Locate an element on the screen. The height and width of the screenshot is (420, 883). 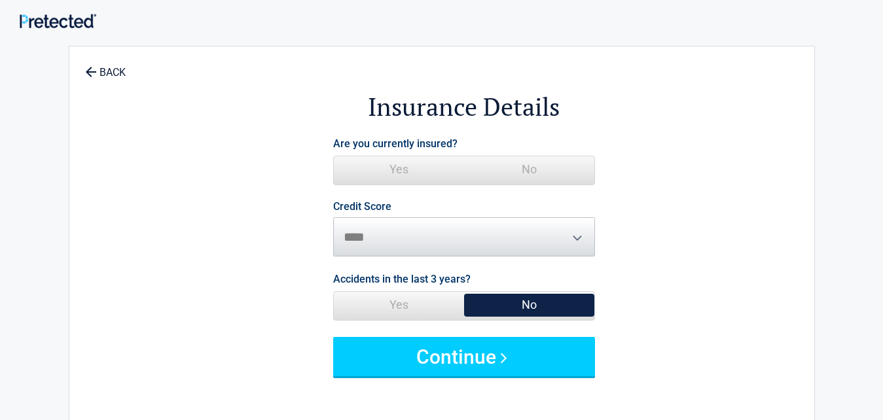
img: Main Logo is located at coordinates (58, 20).